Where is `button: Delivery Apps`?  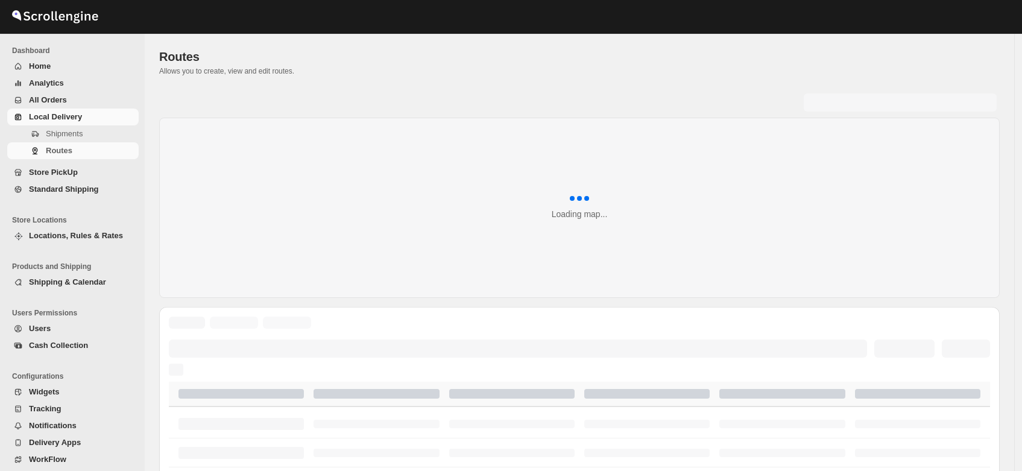 button: Delivery Apps is located at coordinates (73, 443).